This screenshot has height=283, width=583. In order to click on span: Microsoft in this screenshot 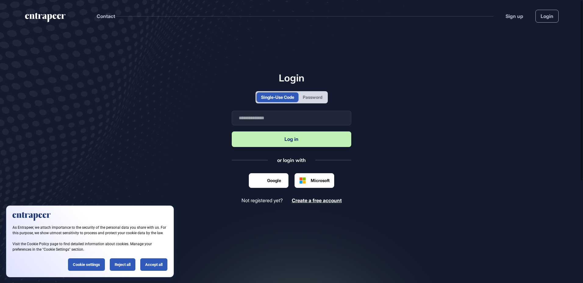, I will do `click(320, 180)`.